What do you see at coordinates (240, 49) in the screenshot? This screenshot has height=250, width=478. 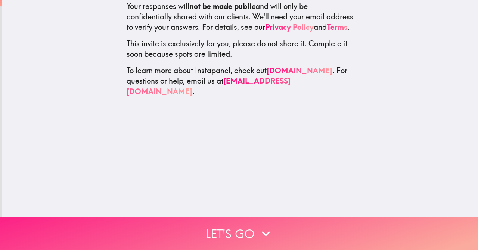 I see `p: This invite is exclusively for you, please do not share it. Complete it soon because spots are li...` at bounding box center [240, 49].